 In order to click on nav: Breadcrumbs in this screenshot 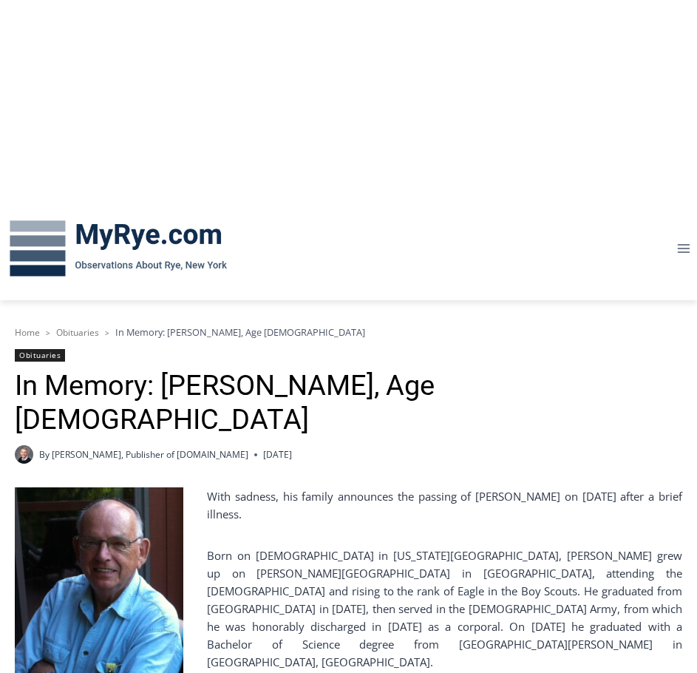, I will do `click(348, 332)`.